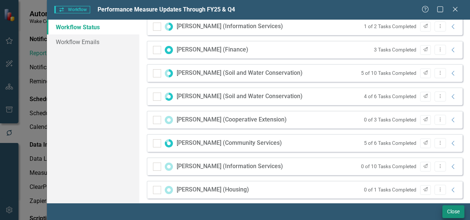 This screenshot has width=470, height=220. I want to click on small: 1 of 2 Tasks Completed, so click(390, 26).